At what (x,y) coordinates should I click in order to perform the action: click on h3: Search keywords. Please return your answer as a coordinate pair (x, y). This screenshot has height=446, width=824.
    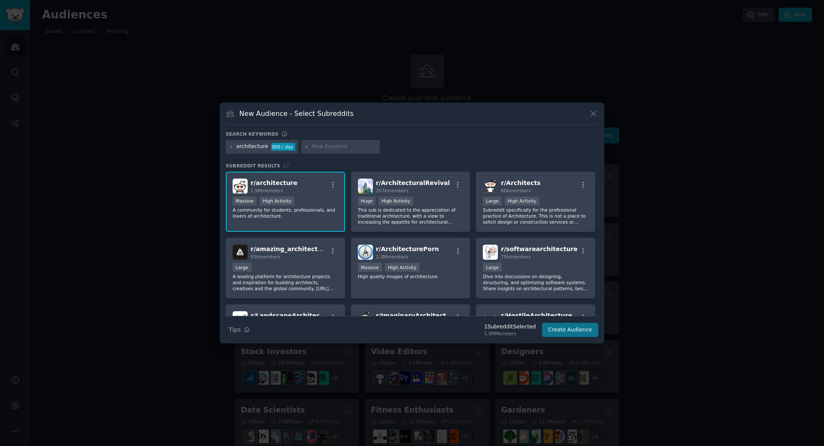
    Looking at the image, I should click on (252, 134).